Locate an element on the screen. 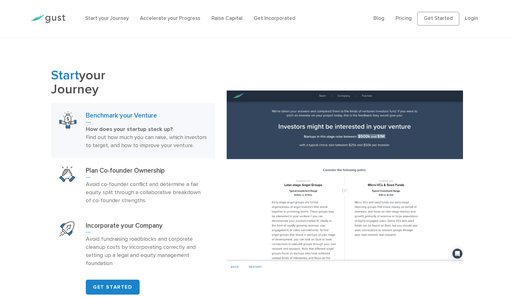 The width and height of the screenshot is (514, 298). a: Get Incorporated is located at coordinates (275, 18).